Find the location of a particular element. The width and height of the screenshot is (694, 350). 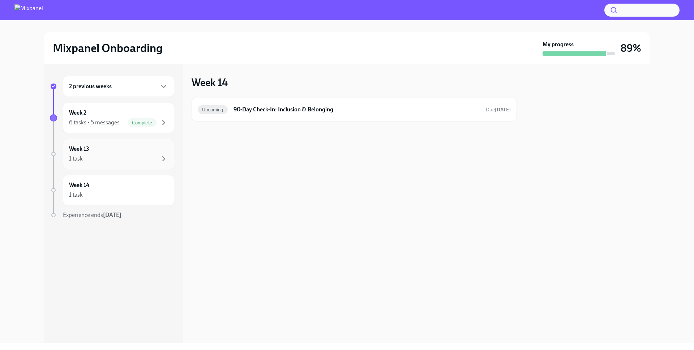

span: Experience ends is located at coordinates (92, 215).